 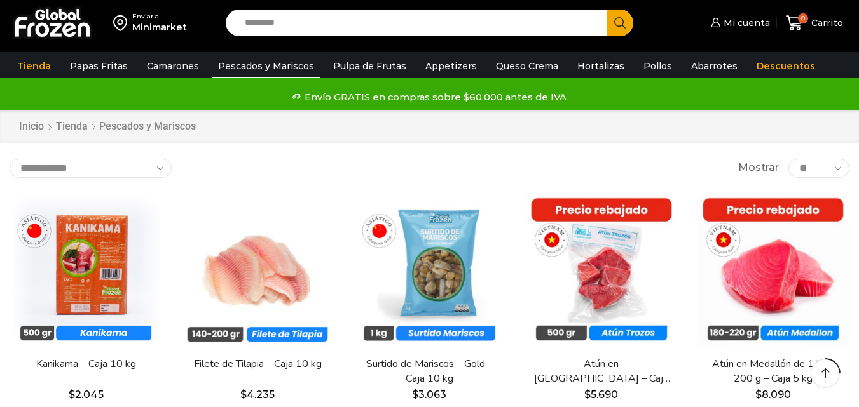 I want to click on bdi: 2.045, so click(x=86, y=395).